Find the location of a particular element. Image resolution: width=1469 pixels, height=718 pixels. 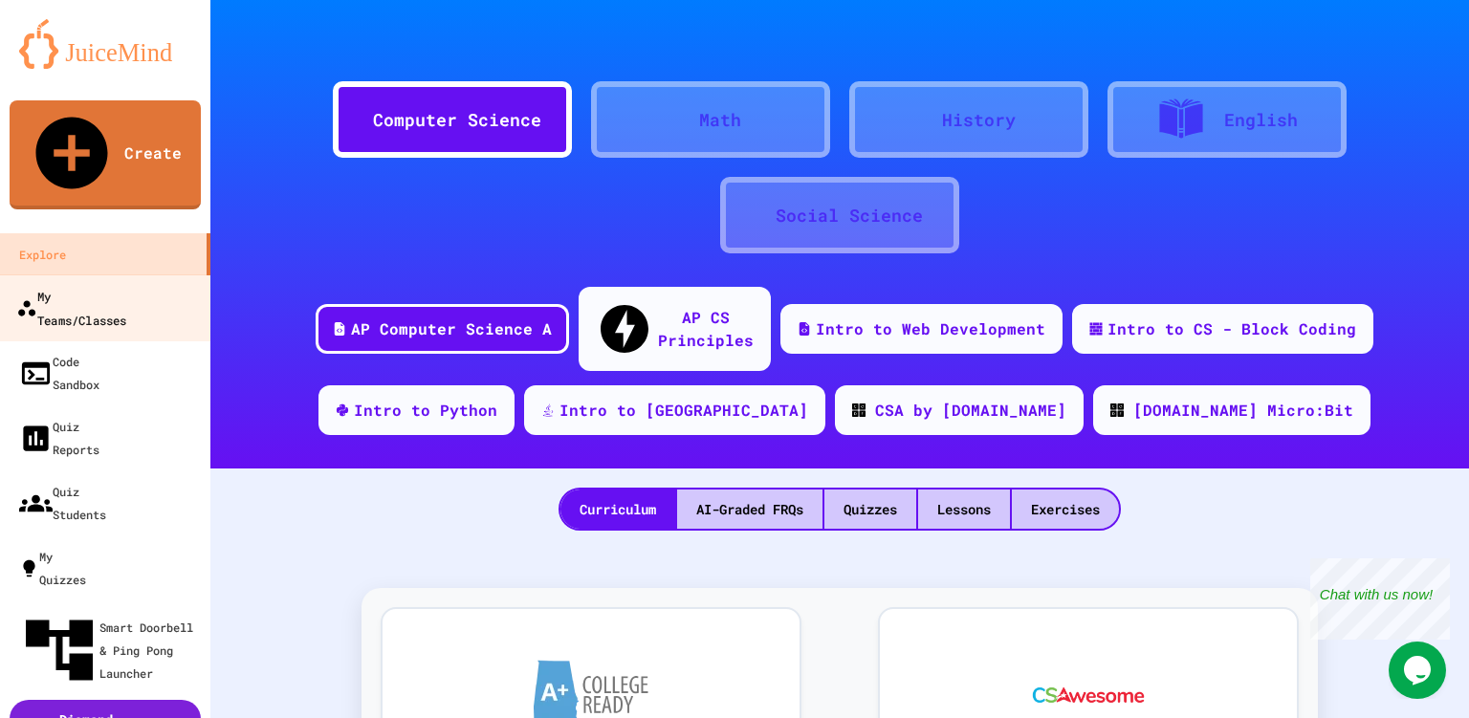

div: Smart Doorbell & Ping Pong Launcher is located at coordinates (111, 650).